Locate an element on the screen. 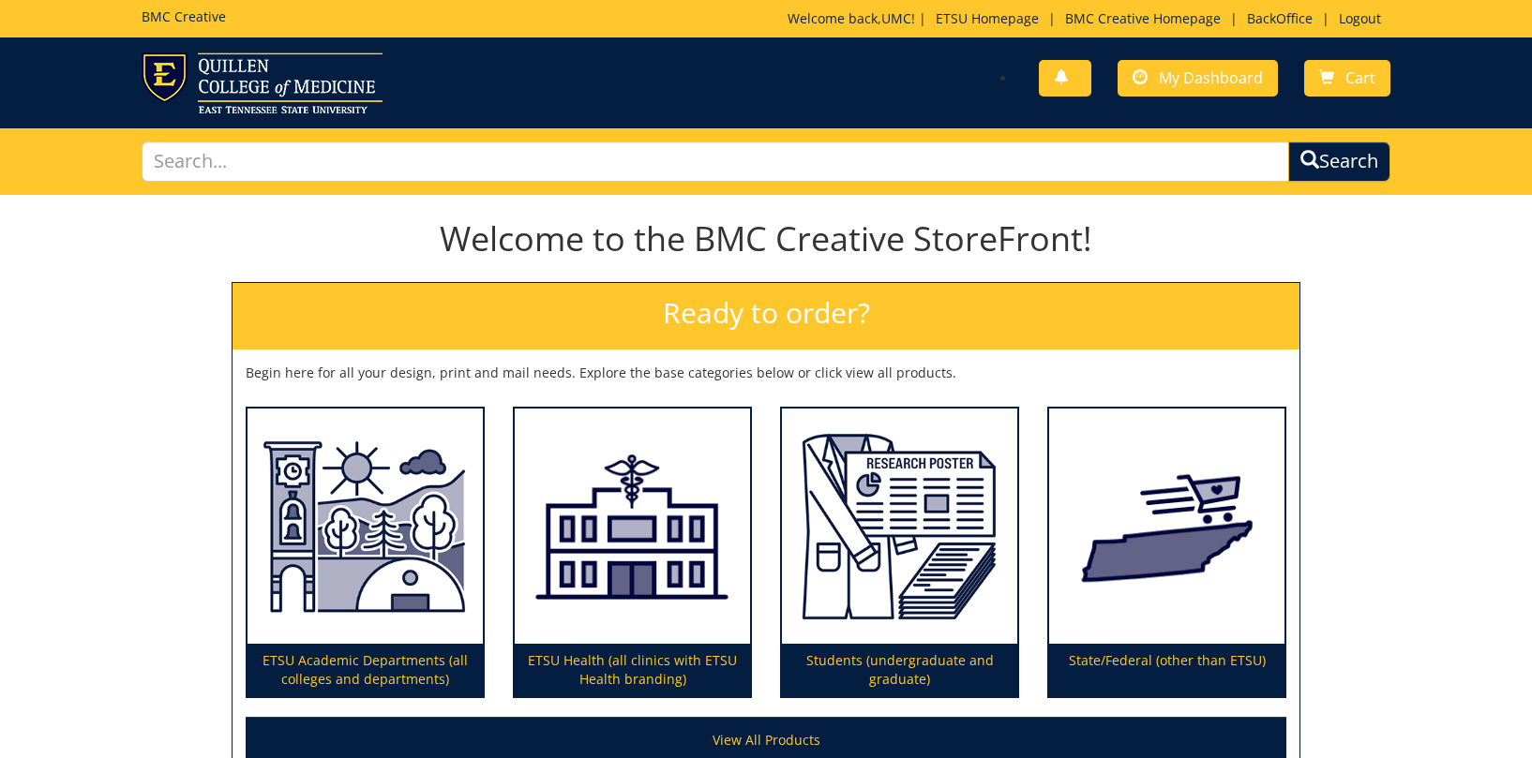 The image size is (1532, 758). p: Students (undergraduate and graduate) is located at coordinates (899, 670).